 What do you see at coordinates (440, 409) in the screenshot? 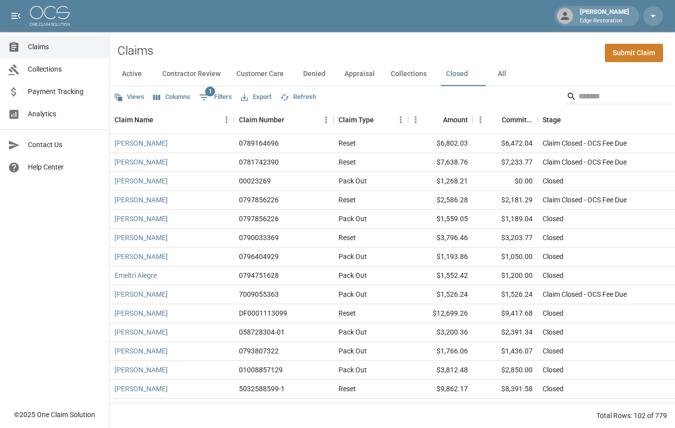
I see `div: $6,545.57` at bounding box center [440, 409].